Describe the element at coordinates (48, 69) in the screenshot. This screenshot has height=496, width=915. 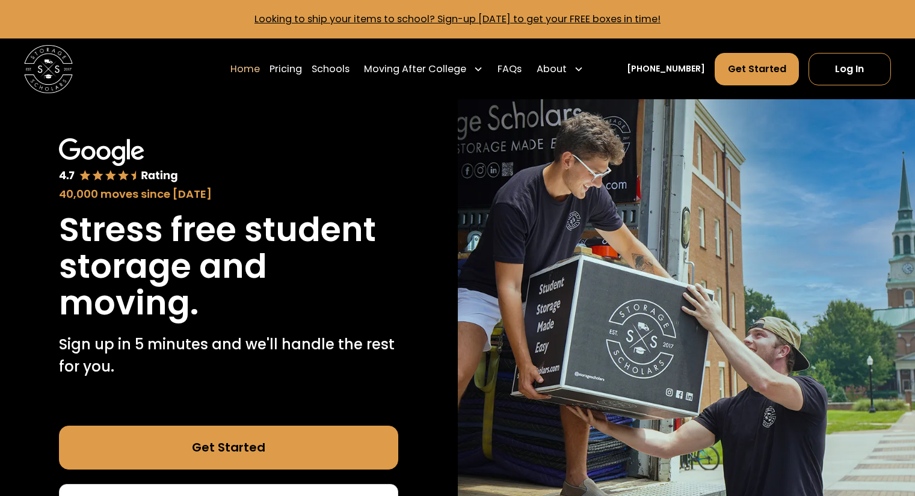
I see `a: home` at that location.